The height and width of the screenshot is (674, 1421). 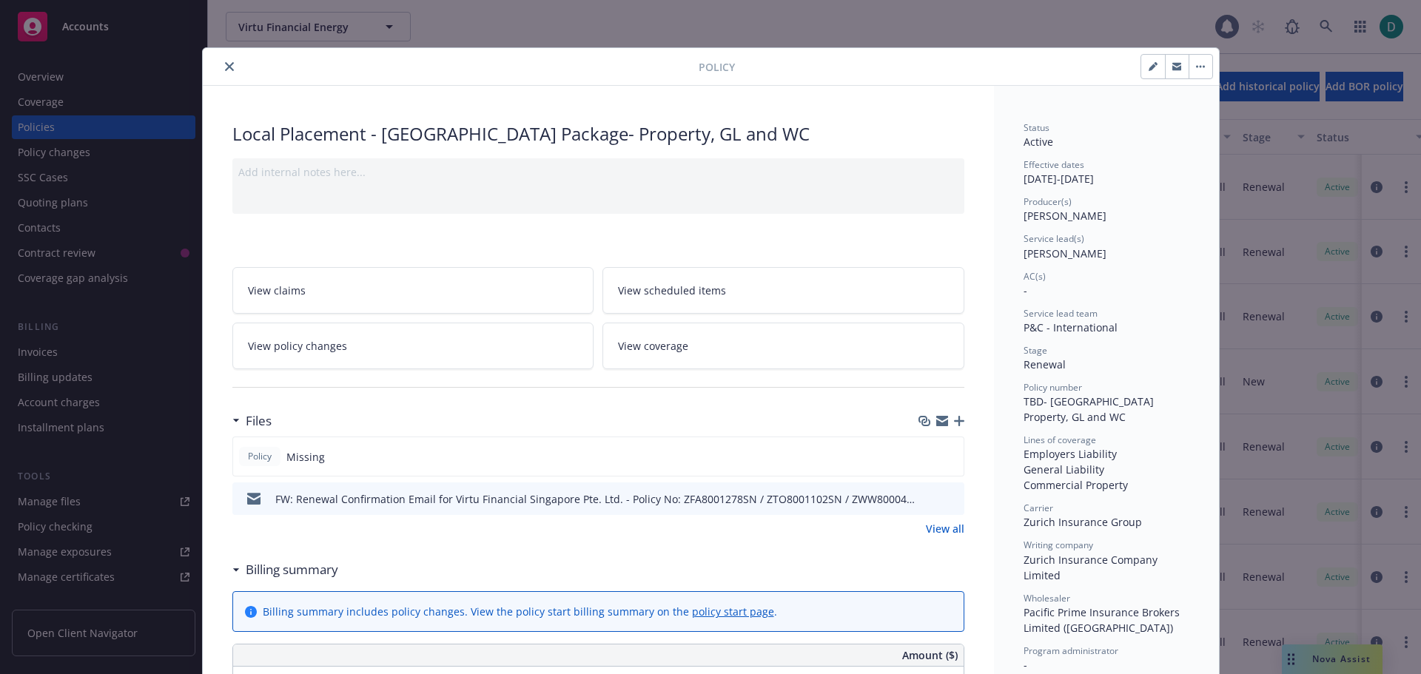 I want to click on span: View coverage, so click(x=653, y=346).